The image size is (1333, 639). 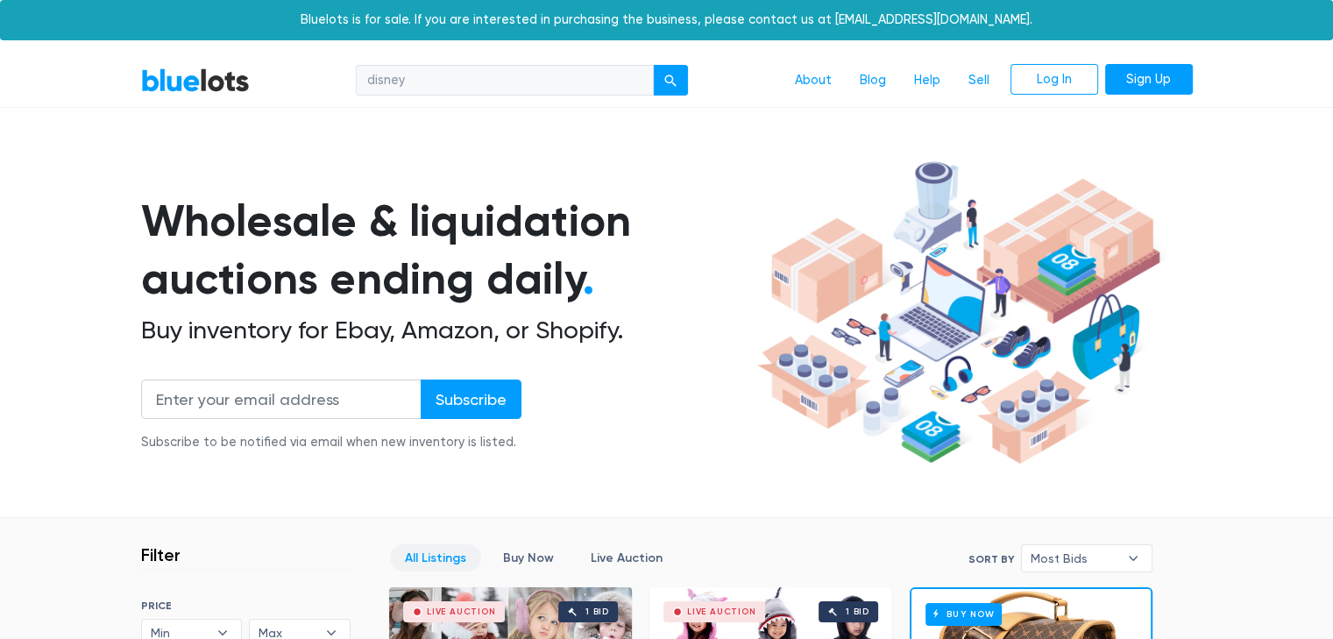 I want to click on img: hero-ee84e7d0318cb26816c560f6b4441b76977f77a177738b4e94f68c95b2b83dbb.png, so click(x=959, y=313).